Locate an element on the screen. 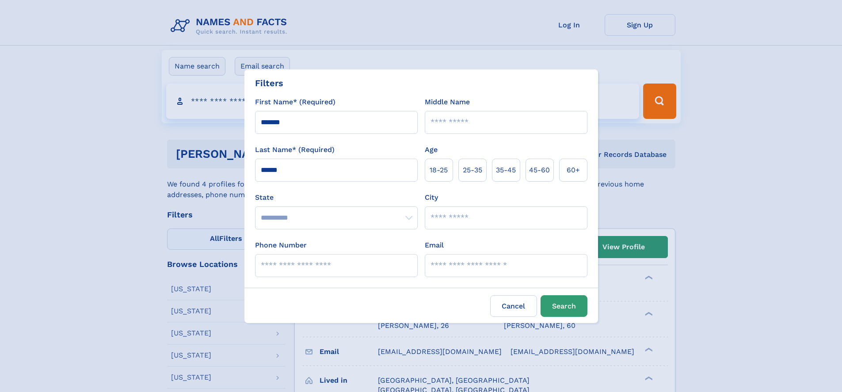 Image resolution: width=842 pixels, height=392 pixels. span: 60+ is located at coordinates (574, 170).